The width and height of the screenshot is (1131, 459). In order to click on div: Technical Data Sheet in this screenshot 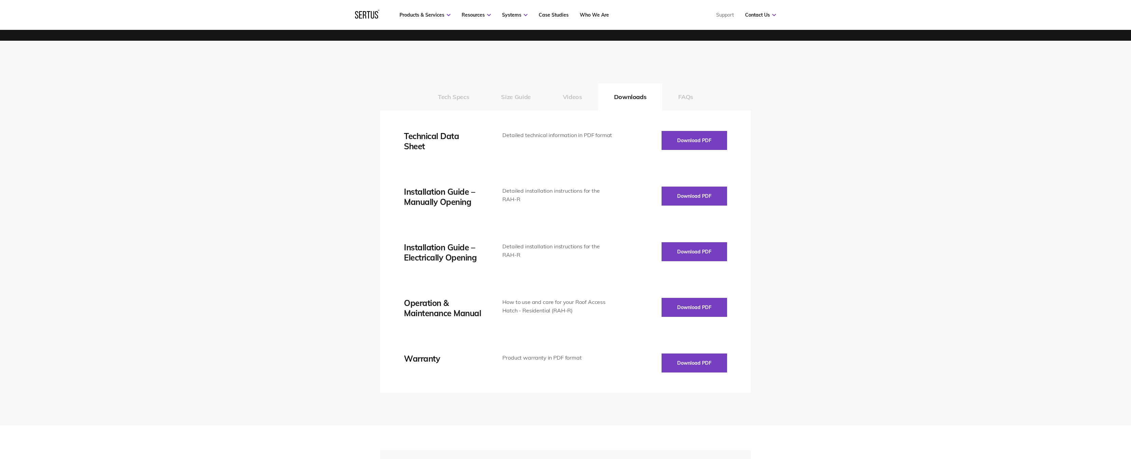, I will do `click(443, 141)`.